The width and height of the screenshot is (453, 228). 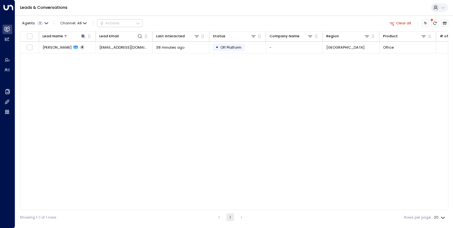 I want to click on span: Office, so click(x=389, y=47).